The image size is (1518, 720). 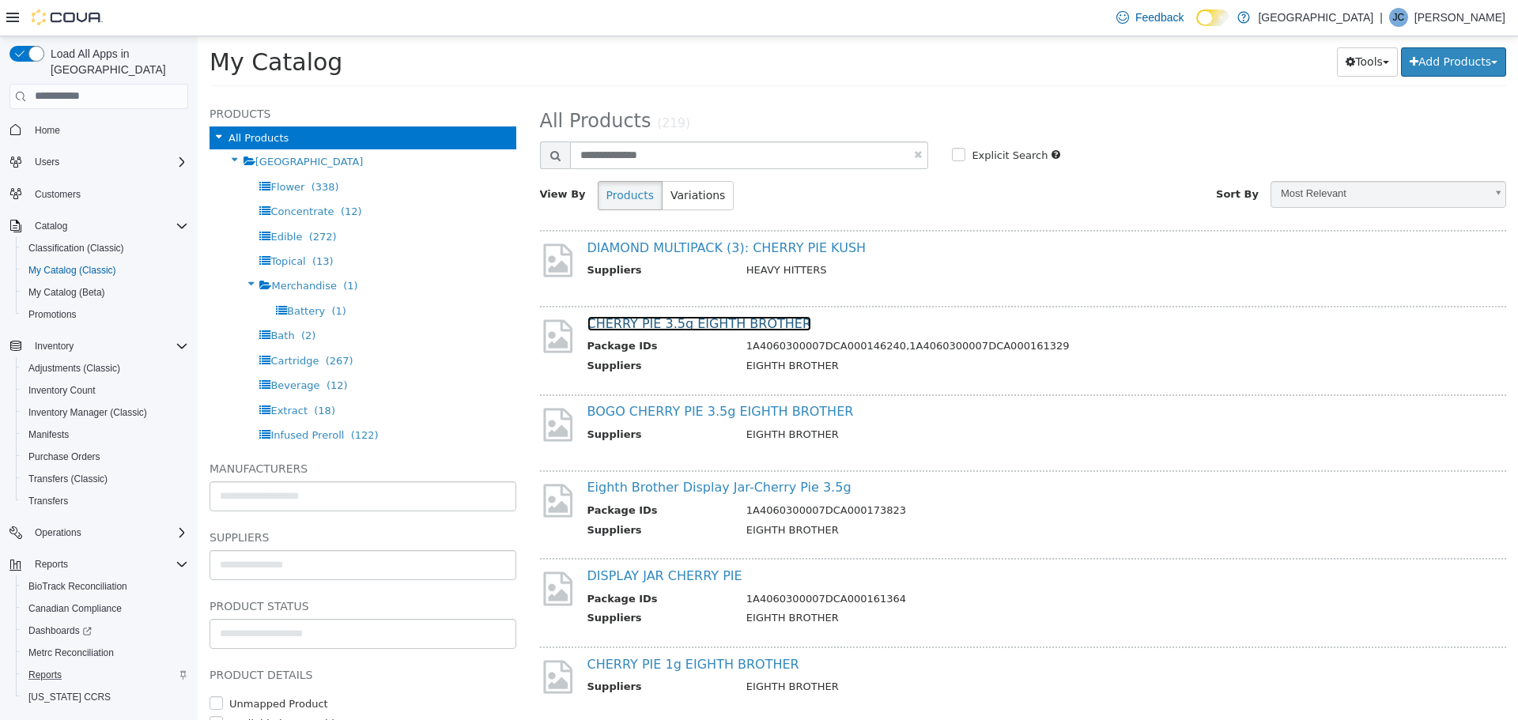 What do you see at coordinates (105, 587) in the screenshot?
I see `button: BioTrack Reconciliation` at bounding box center [105, 587].